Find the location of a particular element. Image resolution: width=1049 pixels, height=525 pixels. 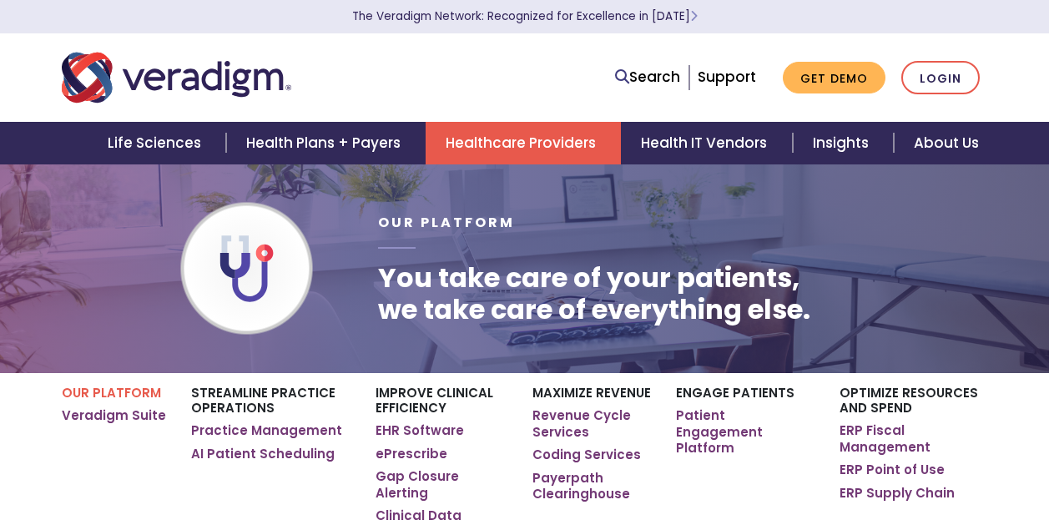

a: ERP Supply Chain is located at coordinates (897, 493).